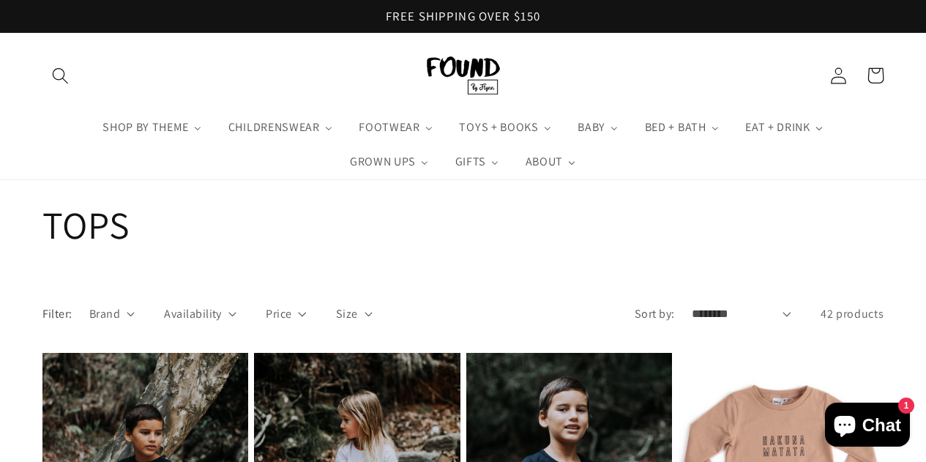 This screenshot has width=926, height=462. Describe the element at coordinates (654, 313) in the screenshot. I see `label: Sort by:` at that location.